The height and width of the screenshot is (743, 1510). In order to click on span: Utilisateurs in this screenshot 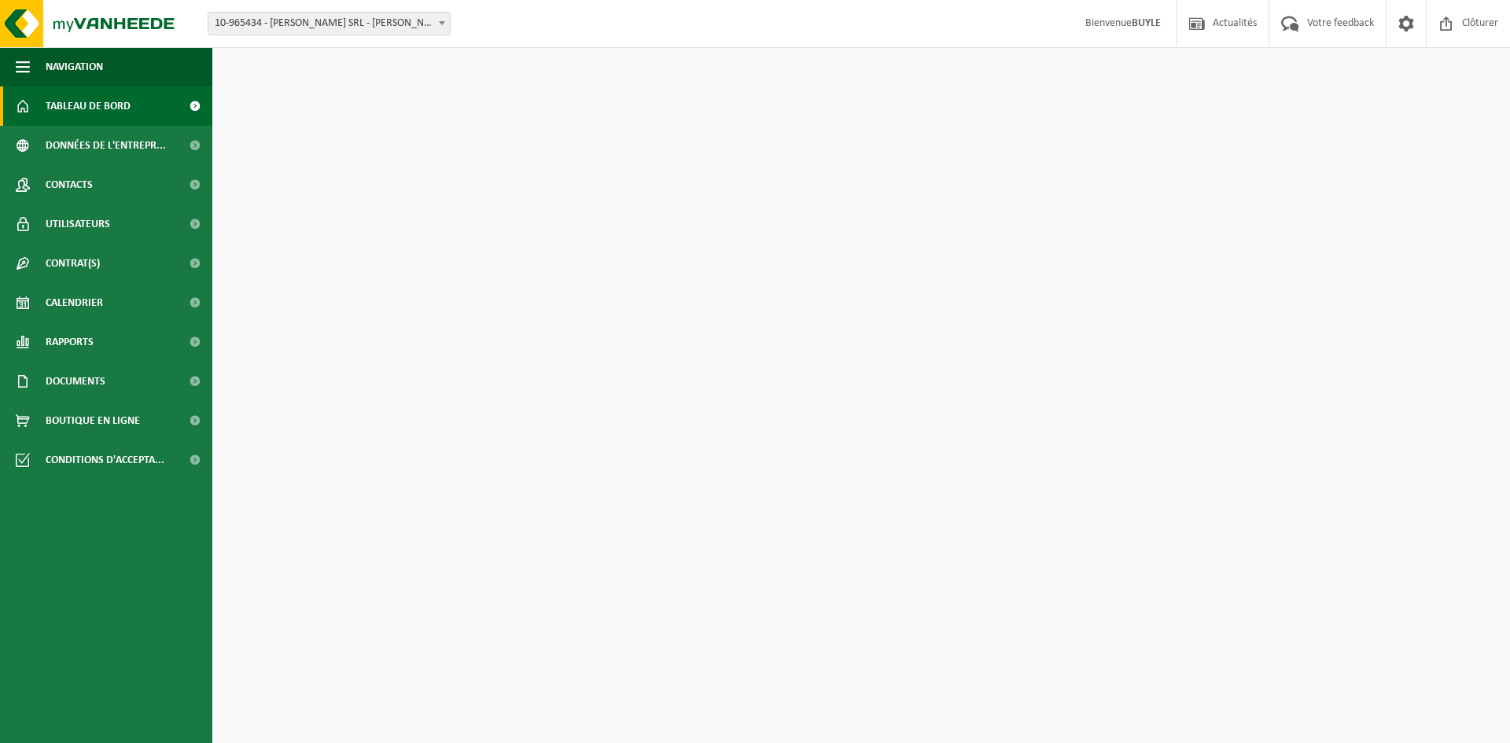, I will do `click(78, 224)`.